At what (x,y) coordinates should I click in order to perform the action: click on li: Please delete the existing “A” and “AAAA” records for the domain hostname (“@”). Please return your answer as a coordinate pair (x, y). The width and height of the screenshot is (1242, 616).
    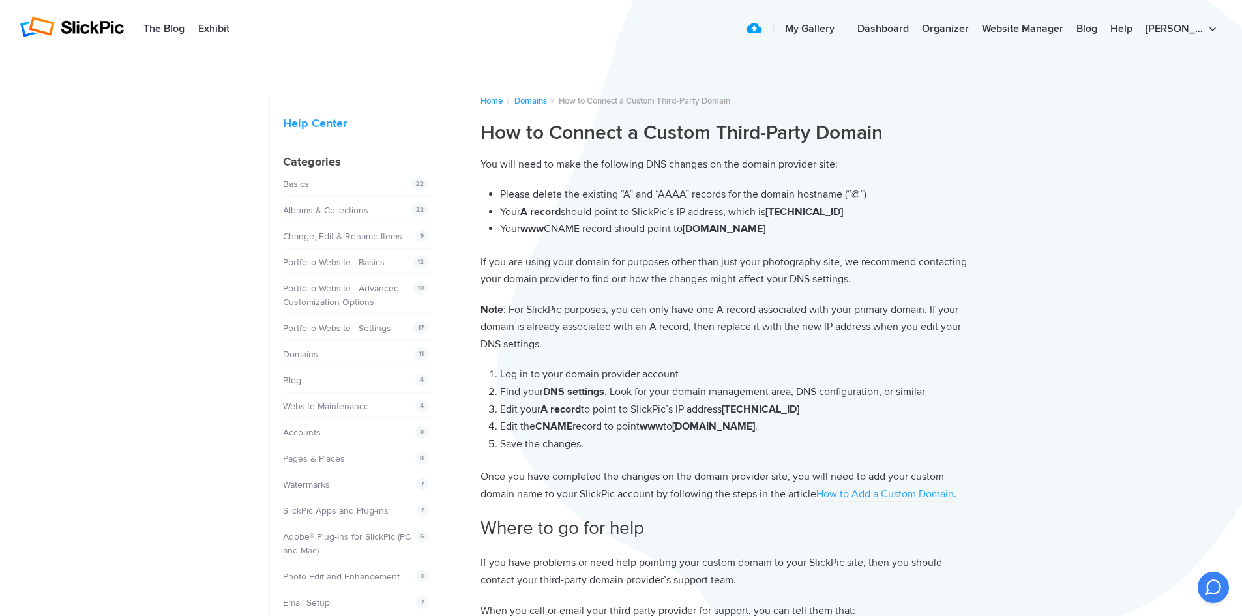
    Looking at the image, I should click on (736, 194).